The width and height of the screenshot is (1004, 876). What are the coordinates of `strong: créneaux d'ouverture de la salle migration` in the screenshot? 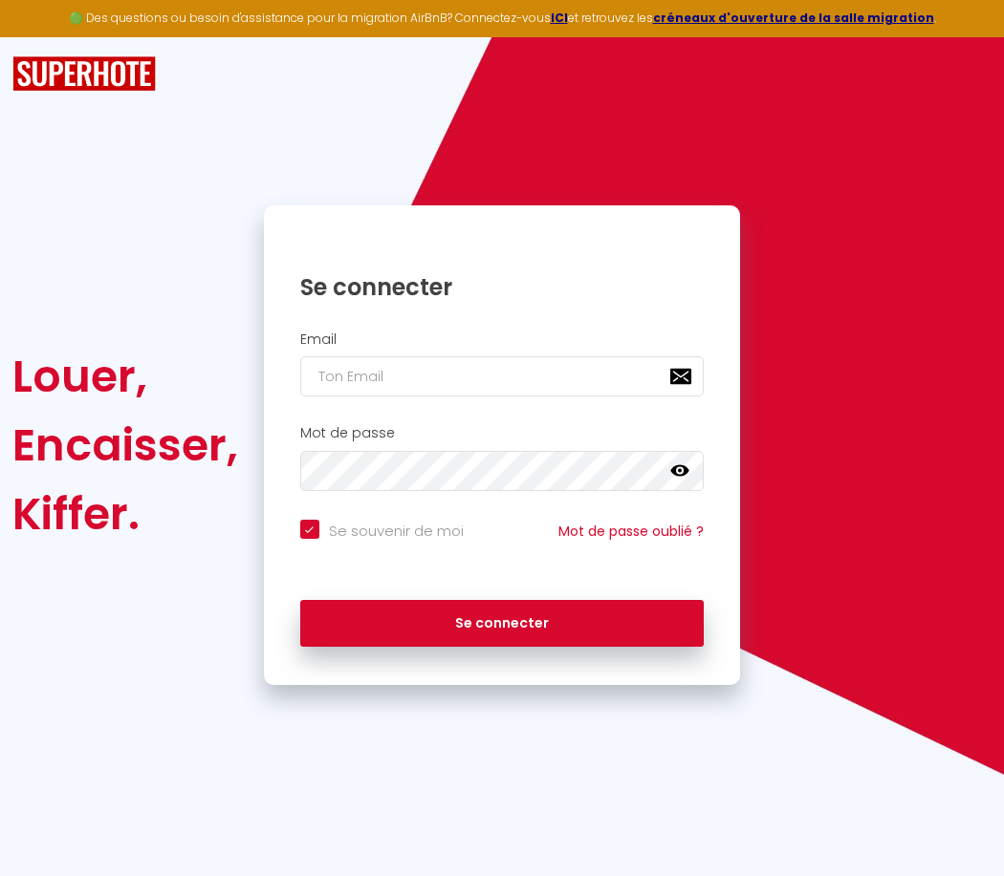 It's located at (793, 17).